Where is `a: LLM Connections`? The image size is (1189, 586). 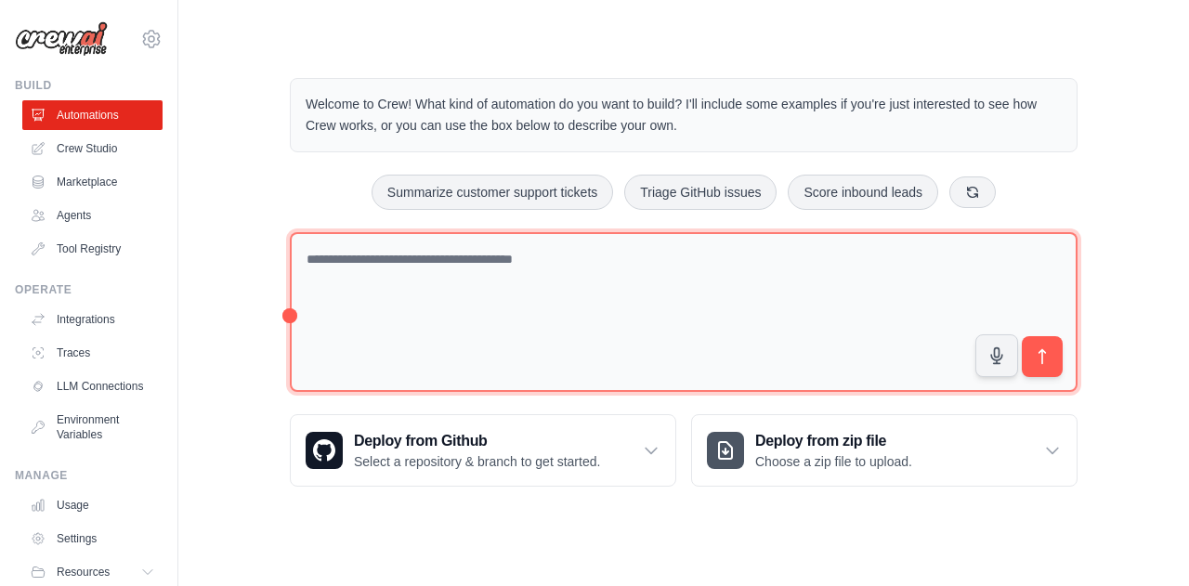 a: LLM Connections is located at coordinates (92, 386).